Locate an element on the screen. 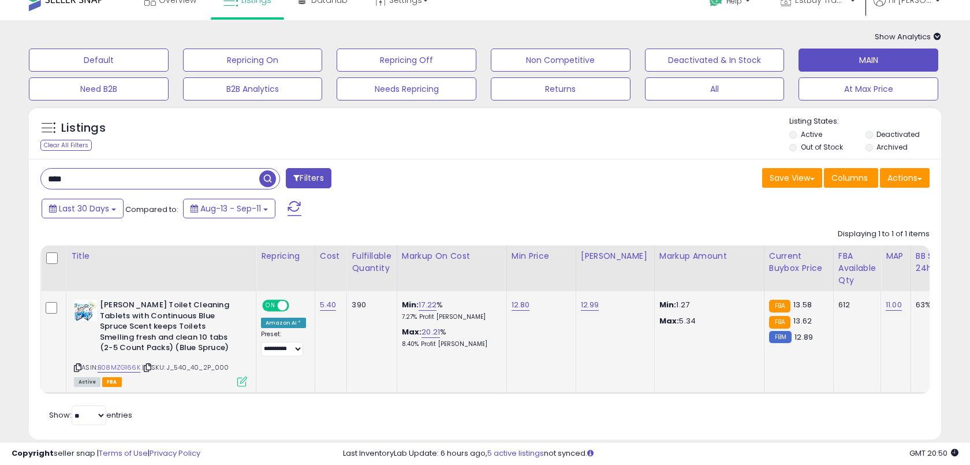 This screenshot has width=970, height=465. div: Cost is located at coordinates (331, 256).